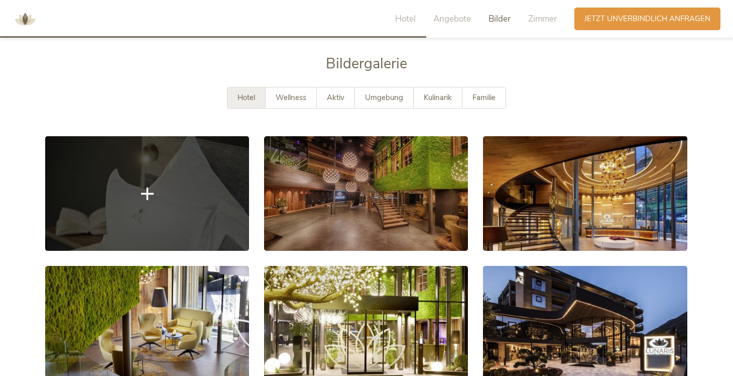 This screenshot has height=376, width=733. I want to click on a: AMONTI & LUNARIS Wellnessresort, so click(25, 19).